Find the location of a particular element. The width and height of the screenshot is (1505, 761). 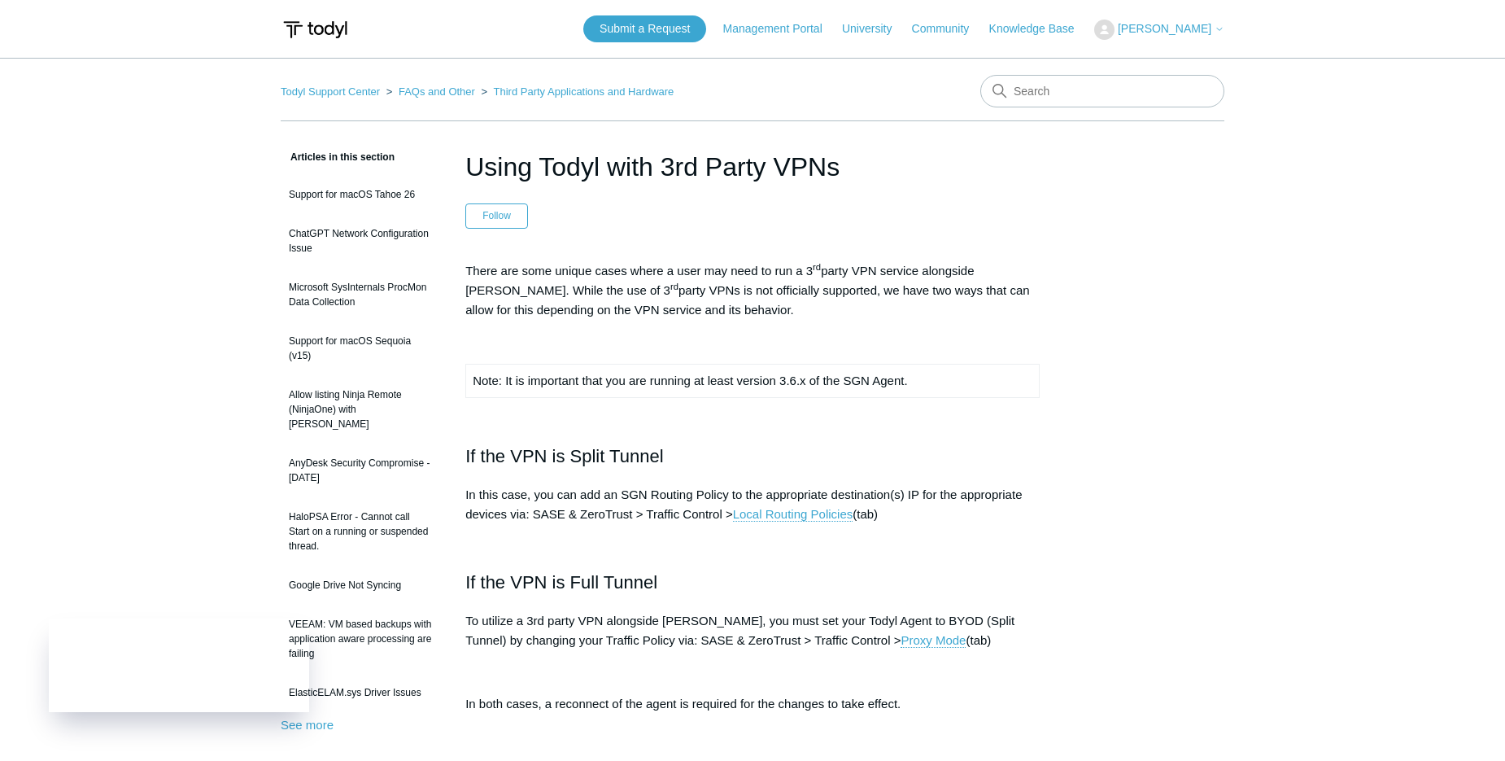

a: Todyl Support Center is located at coordinates (330, 91).